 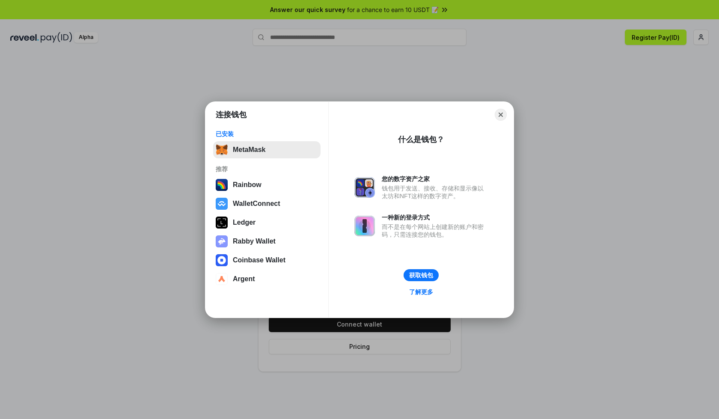 What do you see at coordinates (421, 292) in the screenshot?
I see `a: 了解更多` at bounding box center [421, 292].